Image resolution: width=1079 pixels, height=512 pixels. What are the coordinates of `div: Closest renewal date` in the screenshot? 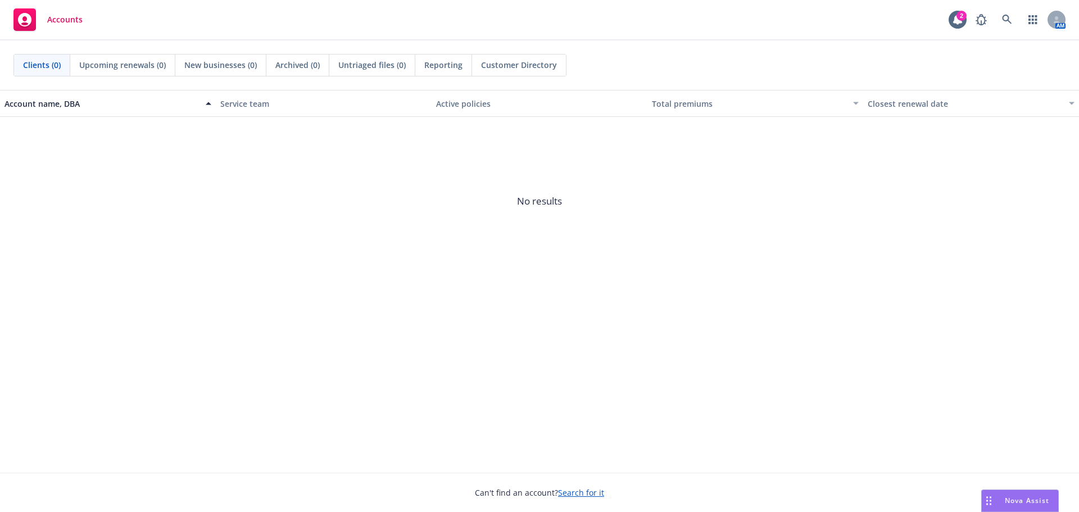 It's located at (965, 103).